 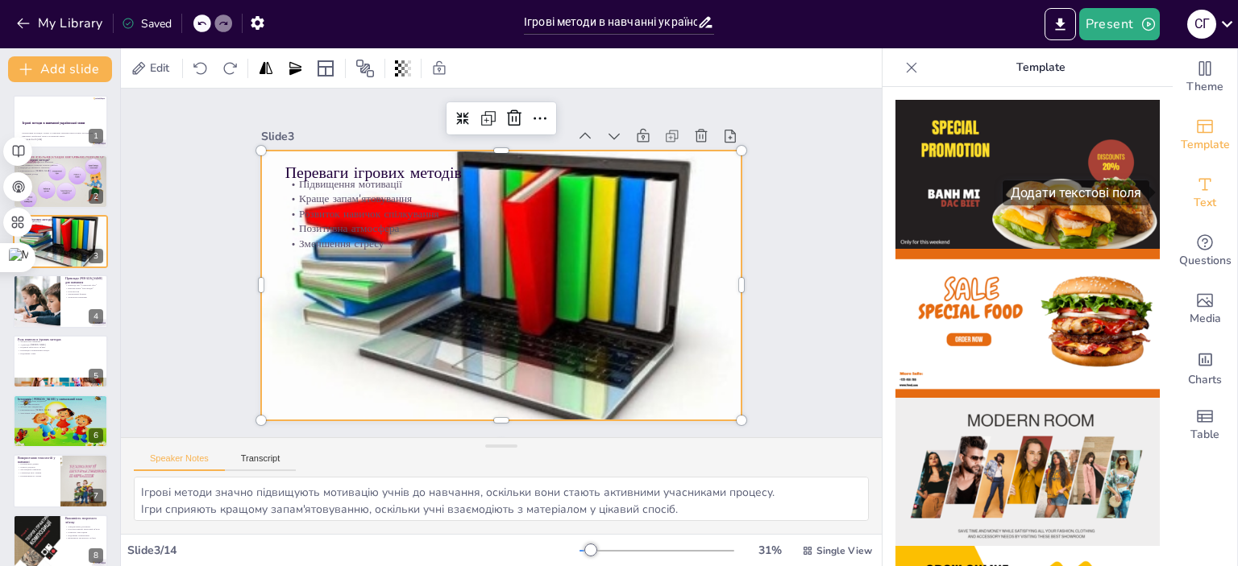 I want to click on img: thumb-2.png, so click(x=1027, y=323).